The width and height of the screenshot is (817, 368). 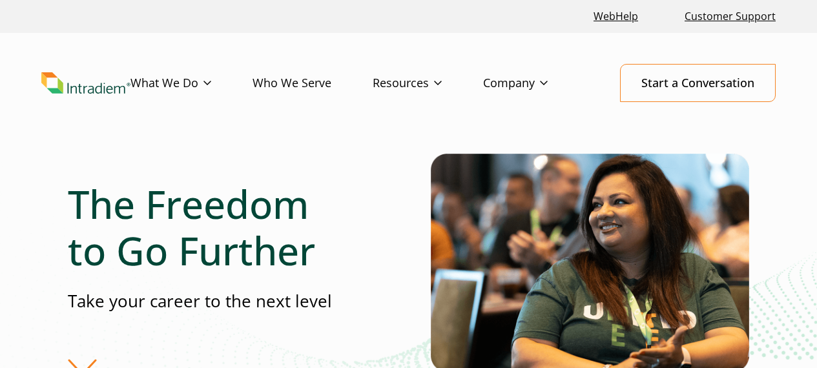 What do you see at coordinates (191, 83) in the screenshot?
I see `a: What We Do` at bounding box center [191, 83].